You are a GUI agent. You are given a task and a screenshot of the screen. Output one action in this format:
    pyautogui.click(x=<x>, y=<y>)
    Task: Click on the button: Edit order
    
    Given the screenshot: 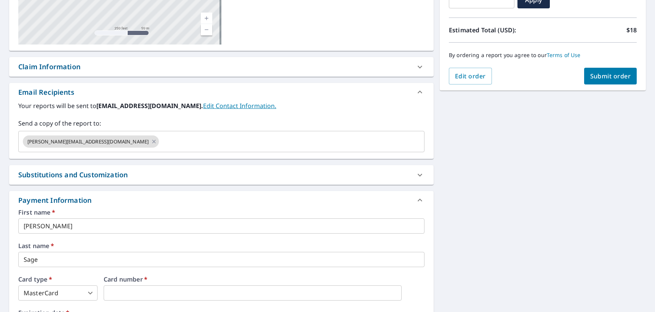 What is the action you would take?
    pyautogui.click(x=470, y=76)
    